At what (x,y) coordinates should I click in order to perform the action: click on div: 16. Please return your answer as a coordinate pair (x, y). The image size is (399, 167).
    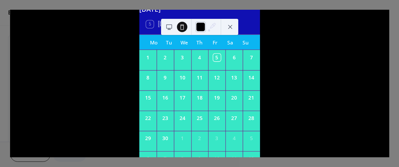
    Looking at the image, I should click on (165, 98).